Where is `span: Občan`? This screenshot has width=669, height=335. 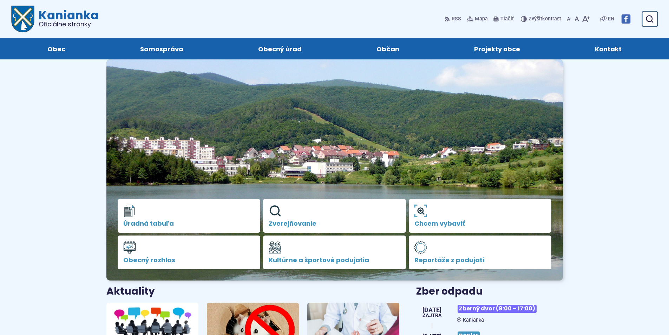 span: Občan is located at coordinates (388, 48).